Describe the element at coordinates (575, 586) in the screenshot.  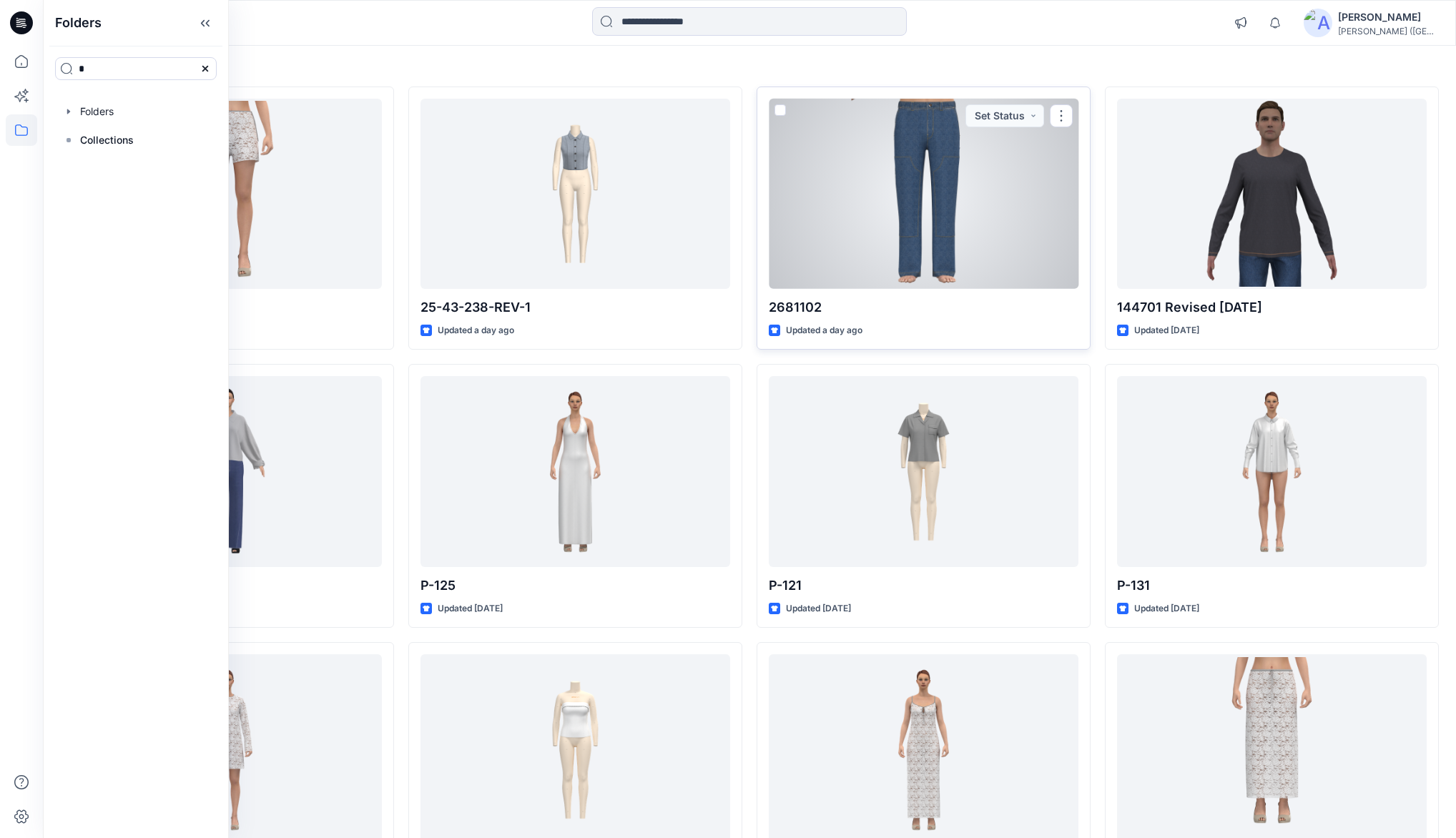
I see `p: P-125` at that location.